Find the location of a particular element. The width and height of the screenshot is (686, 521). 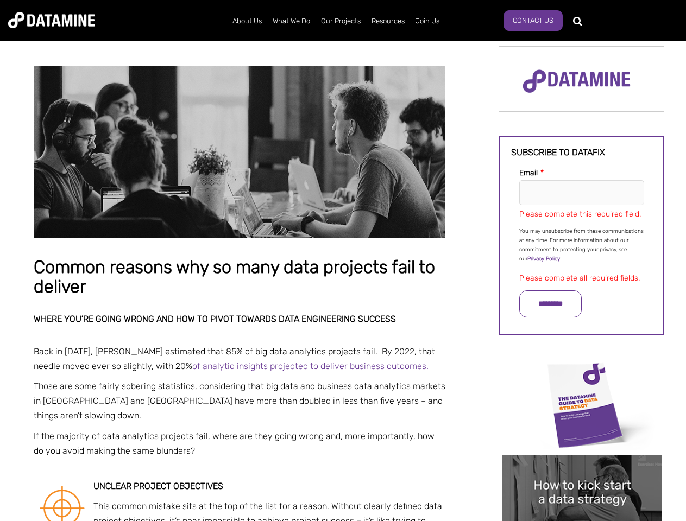

a: Join Us is located at coordinates (427, 21).